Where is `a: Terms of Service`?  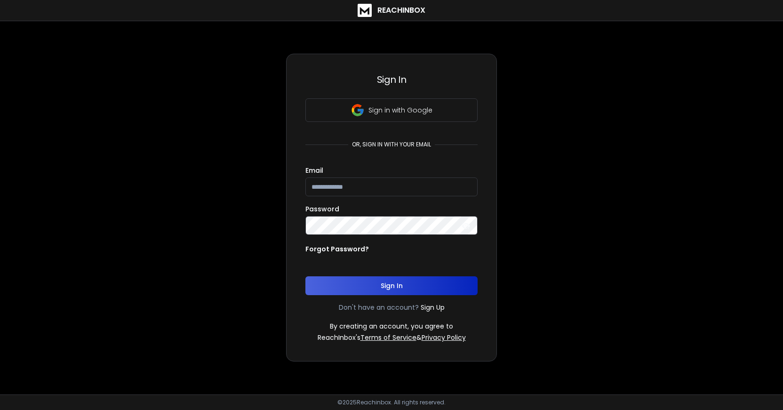 a: Terms of Service is located at coordinates (388, 337).